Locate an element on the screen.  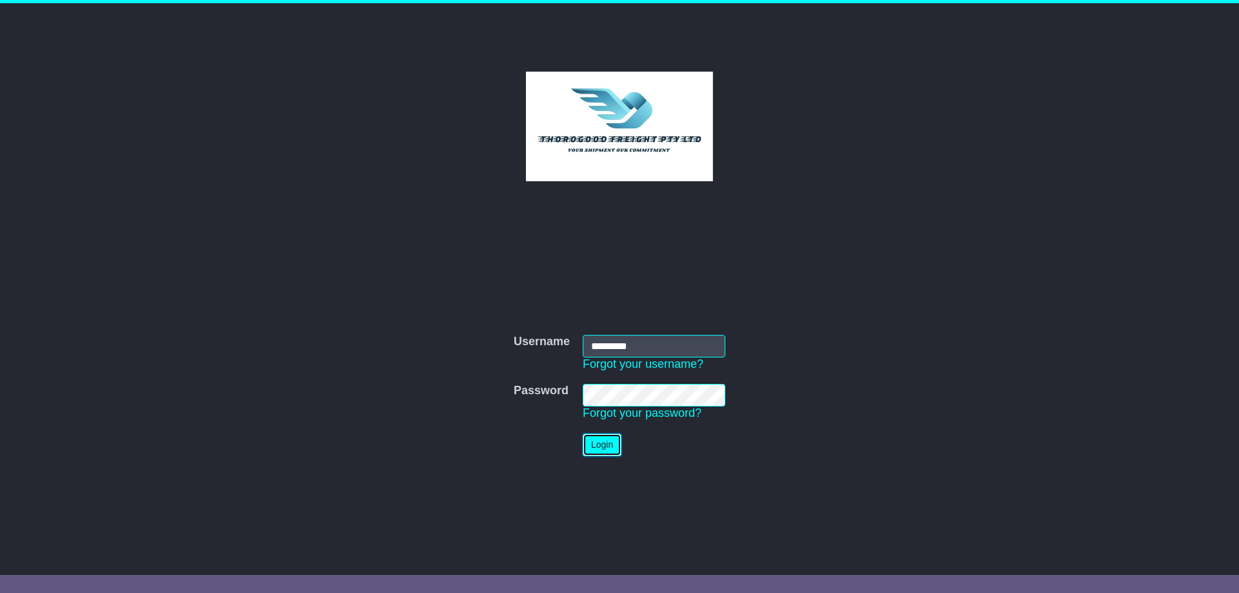
button: Login is located at coordinates (602, 444).